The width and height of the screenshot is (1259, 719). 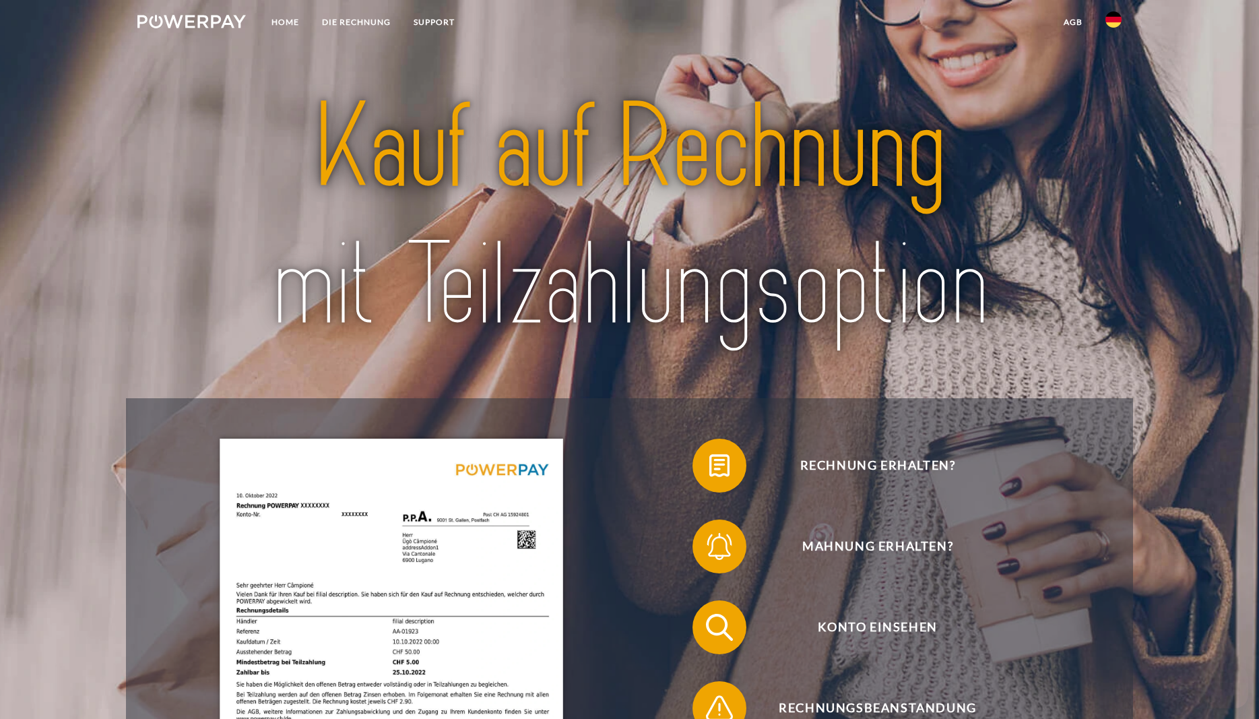 What do you see at coordinates (356, 22) in the screenshot?
I see `a: DIE RECHNUNG` at bounding box center [356, 22].